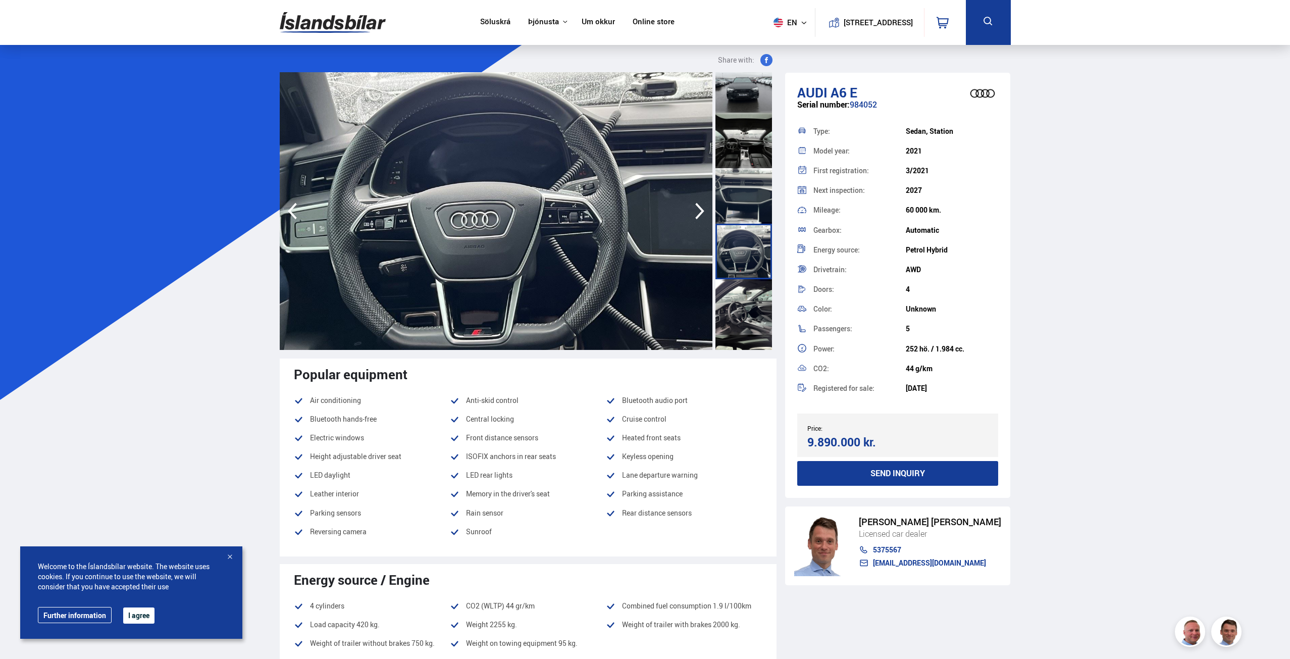  I want to click on div: 2027, so click(952, 190).